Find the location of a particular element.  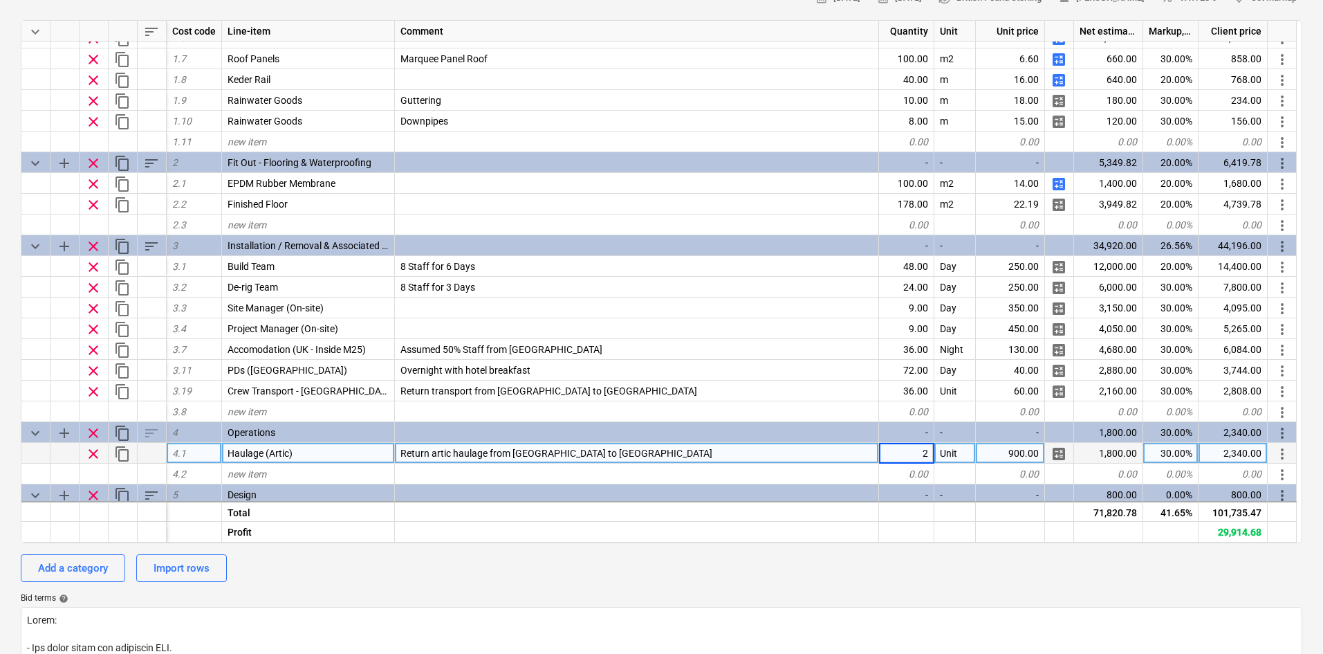

div: 10.00 is located at coordinates (907, 100).